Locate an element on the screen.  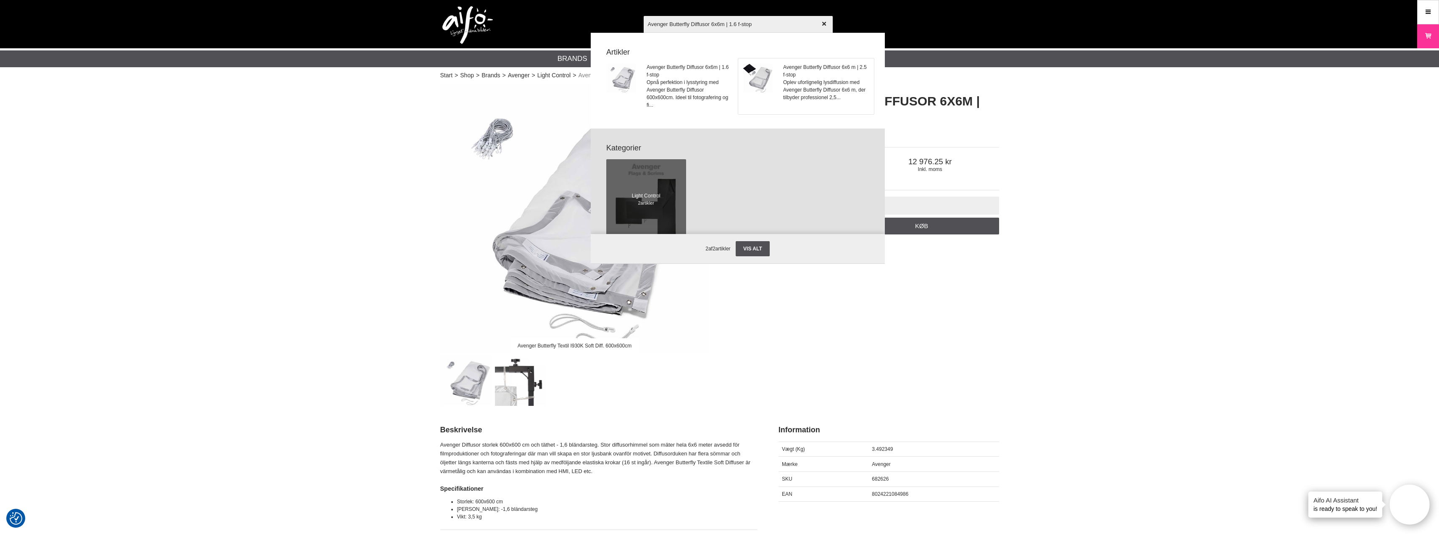
a: Avenger Butterfly Diffusor 6x6 m | 2.5 f-stopOplev uforlignelig lysdiffusion med Avenger Butterfl... is located at coordinates (806, 86).